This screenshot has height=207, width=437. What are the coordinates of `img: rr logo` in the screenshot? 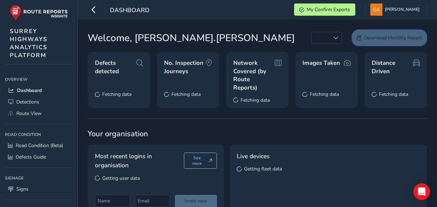 It's located at (39, 13).